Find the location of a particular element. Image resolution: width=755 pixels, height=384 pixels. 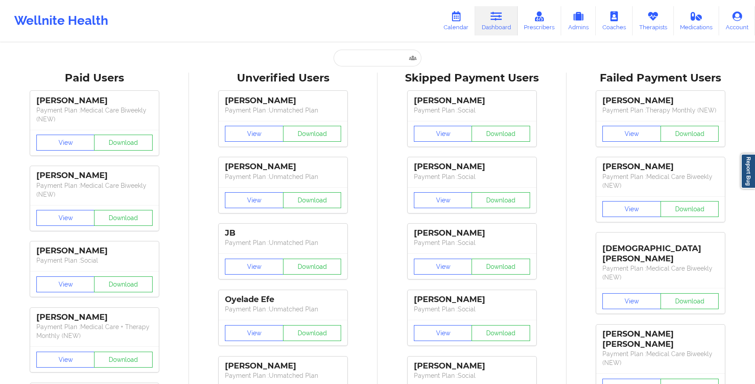

div: Failed Payment Users is located at coordinates (661, 78).